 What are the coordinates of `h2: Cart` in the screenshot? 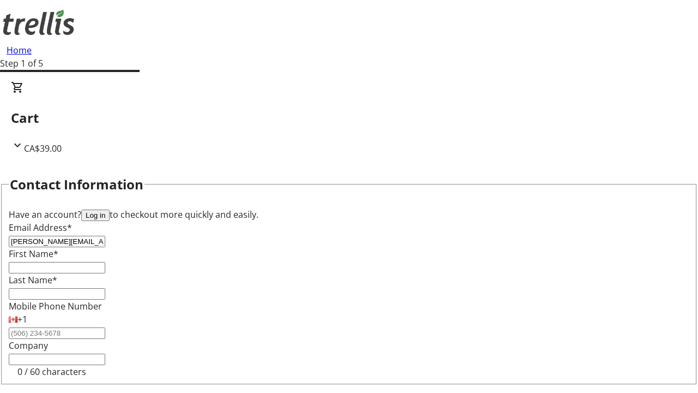 It's located at (349, 118).